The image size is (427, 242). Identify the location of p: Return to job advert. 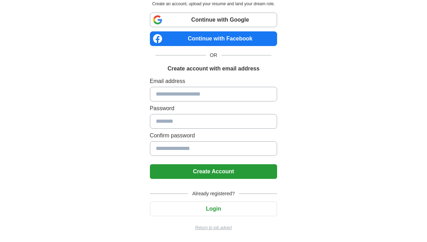
(213, 228).